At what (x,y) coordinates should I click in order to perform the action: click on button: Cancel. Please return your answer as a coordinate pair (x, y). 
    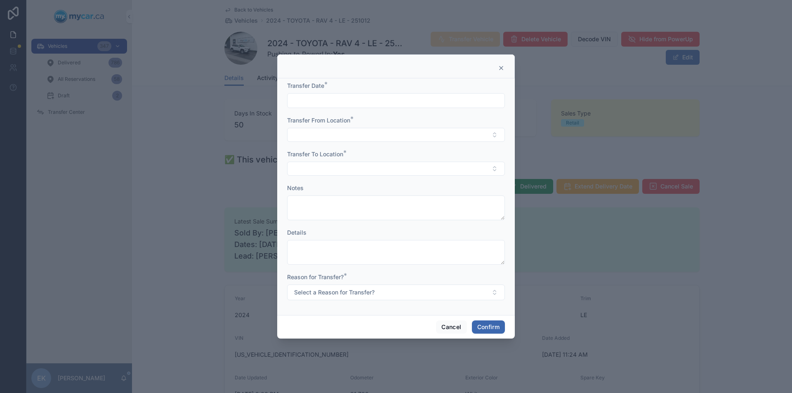
    Looking at the image, I should click on (451, 327).